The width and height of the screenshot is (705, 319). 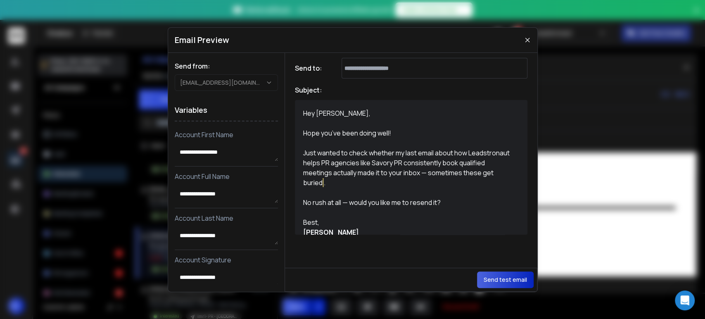 What do you see at coordinates (226, 176) in the screenshot?
I see `p: Account Full Name` at bounding box center [226, 176].